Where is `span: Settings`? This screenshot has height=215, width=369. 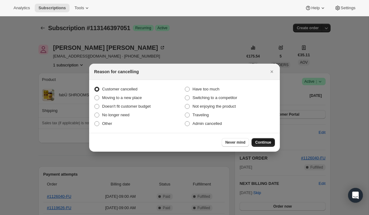
span: Settings is located at coordinates (348, 8).